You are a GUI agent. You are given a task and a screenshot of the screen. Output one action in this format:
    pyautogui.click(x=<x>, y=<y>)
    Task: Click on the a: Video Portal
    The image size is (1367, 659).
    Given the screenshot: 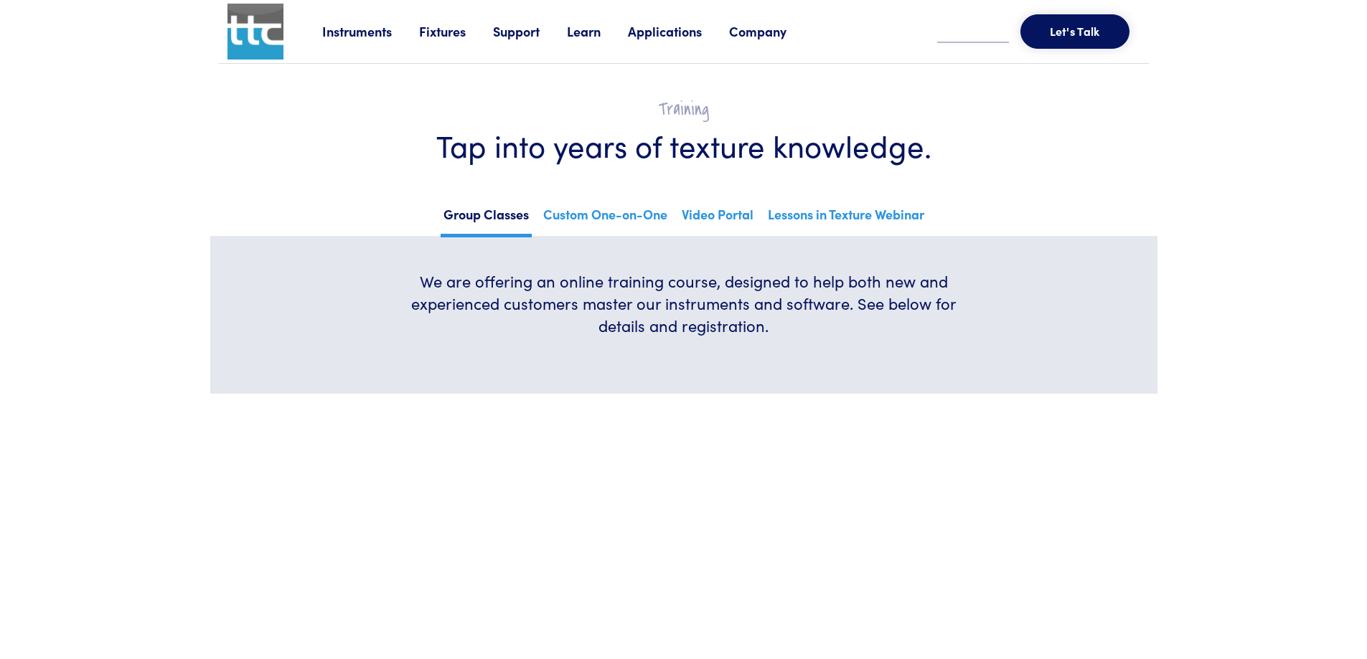 What is the action you would take?
    pyautogui.click(x=717, y=218)
    